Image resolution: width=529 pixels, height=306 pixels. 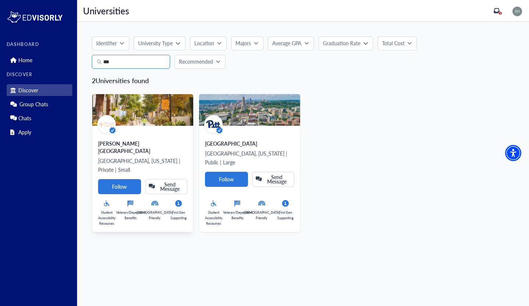 What do you see at coordinates (250, 110) in the screenshot?
I see `img: university-of-pittsburgh-original-background` at bounding box center [250, 110].